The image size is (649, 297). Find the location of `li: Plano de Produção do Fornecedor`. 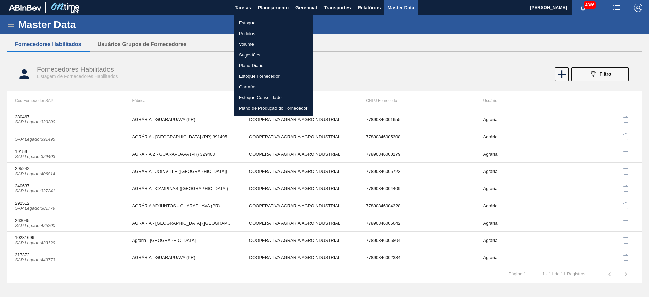

li: Plano de Produção do Fornecedor is located at coordinates (273, 108).